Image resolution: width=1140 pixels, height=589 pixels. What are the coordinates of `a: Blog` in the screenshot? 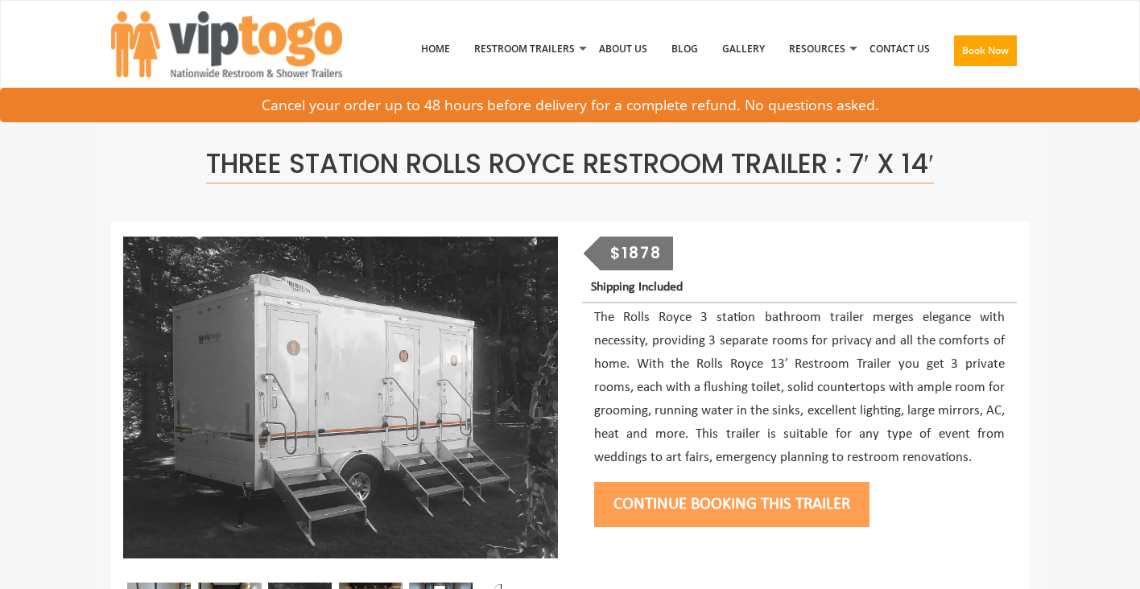 It's located at (684, 49).